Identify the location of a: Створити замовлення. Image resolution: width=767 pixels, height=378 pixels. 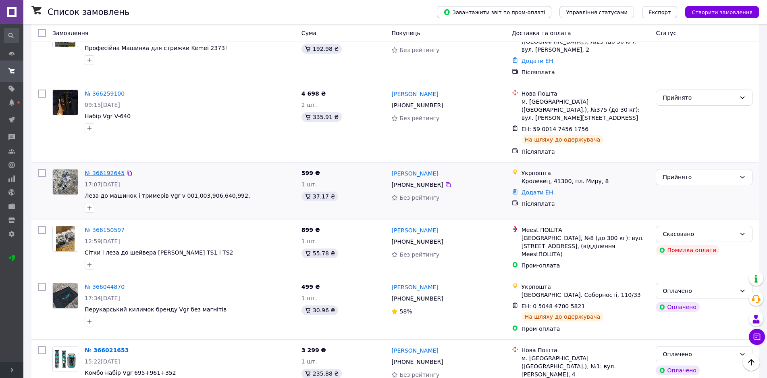
(718, 12).